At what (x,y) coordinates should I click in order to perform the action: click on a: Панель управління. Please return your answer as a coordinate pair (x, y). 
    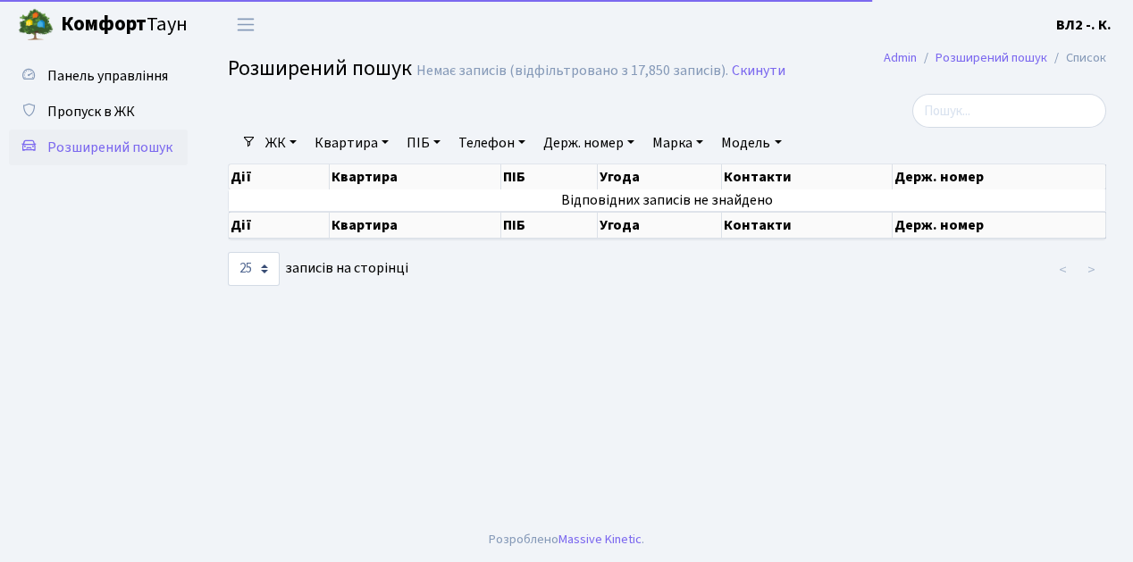
    Looking at the image, I should click on (98, 76).